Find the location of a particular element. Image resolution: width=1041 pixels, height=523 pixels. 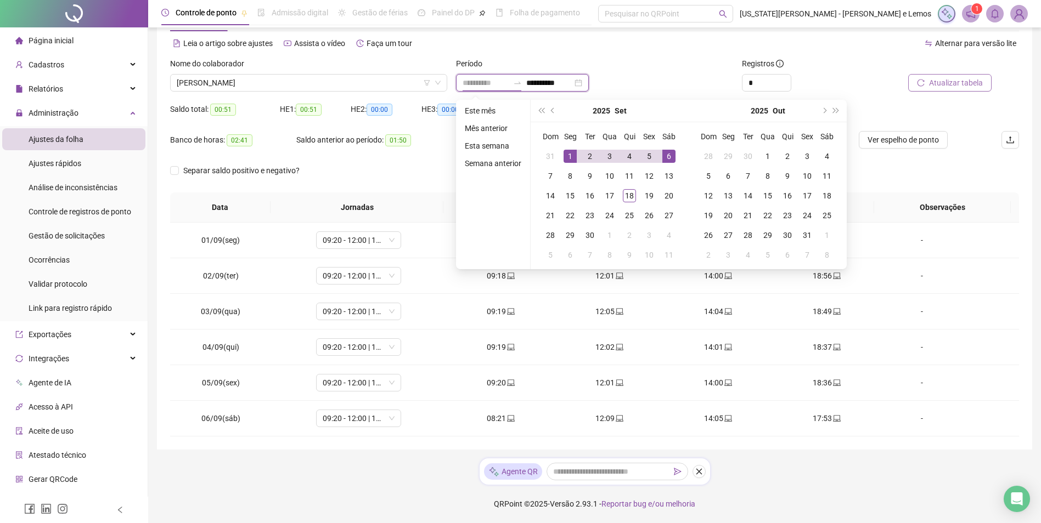

div: 1 is located at coordinates (610, 235).